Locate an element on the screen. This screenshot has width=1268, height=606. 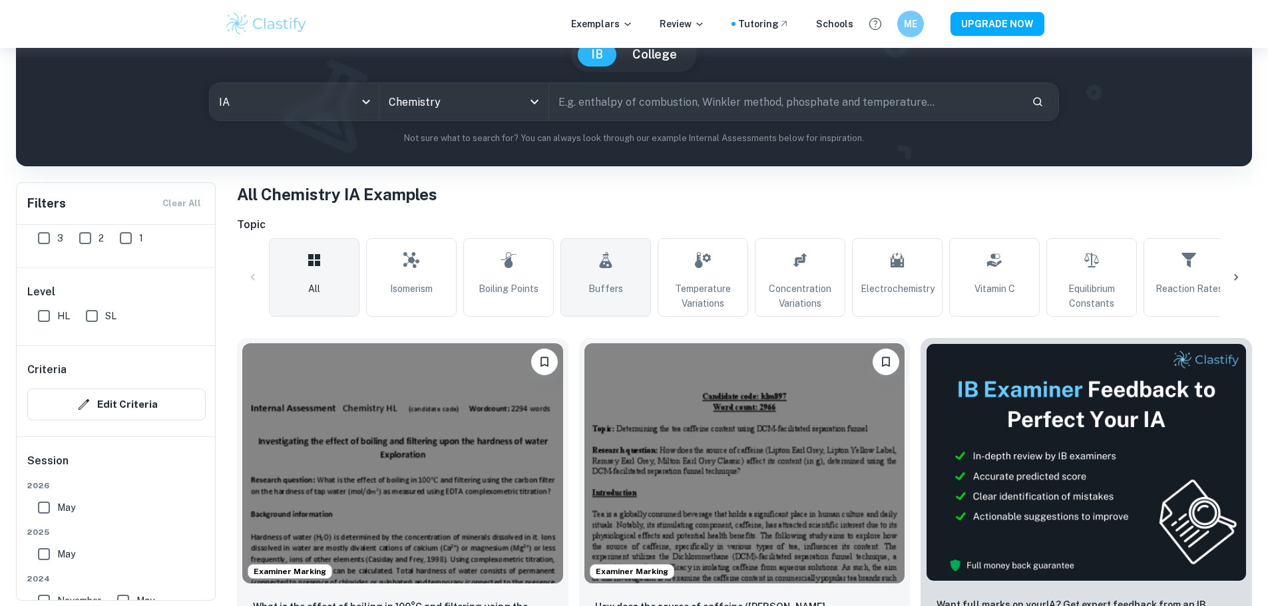
img: Chemistry IA example thumbnail: What is the effect of boiling in 100°C a is located at coordinates (403, 463).